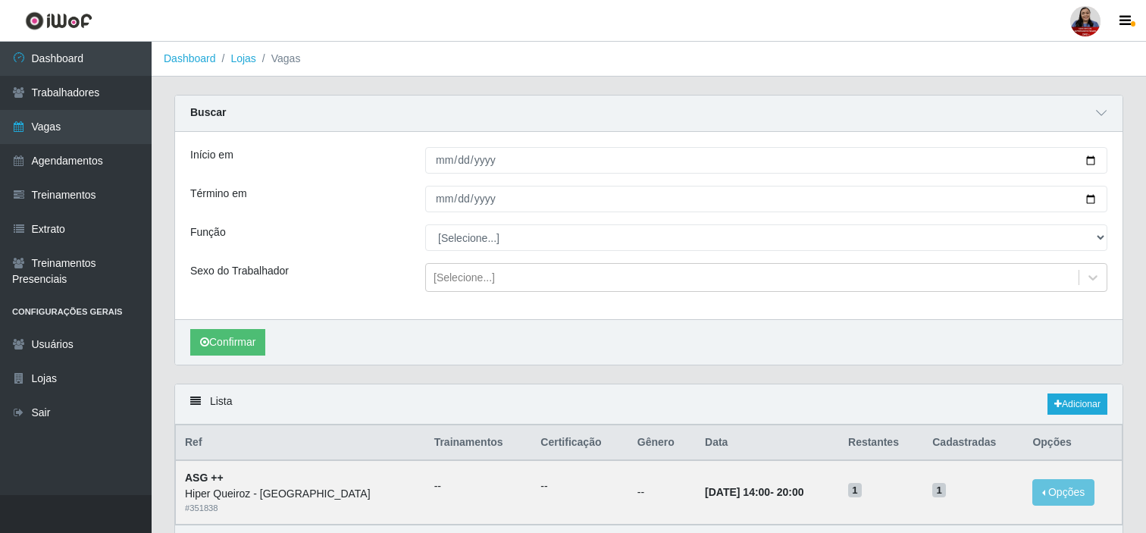  What do you see at coordinates (189, 58) in the screenshot?
I see `a: Dashboard` at bounding box center [189, 58].